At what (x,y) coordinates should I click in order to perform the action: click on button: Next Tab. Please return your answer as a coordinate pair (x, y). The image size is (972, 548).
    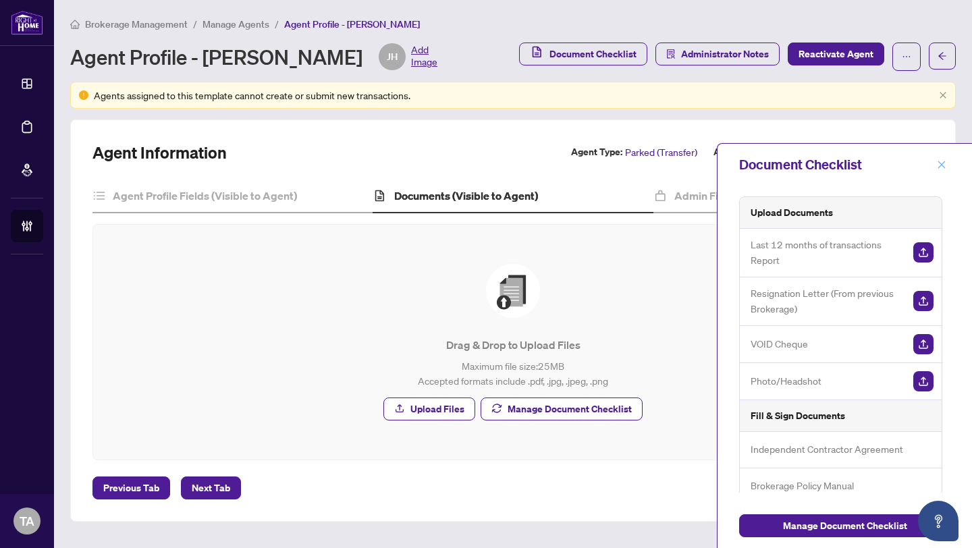
    Looking at the image, I should click on (211, 488).